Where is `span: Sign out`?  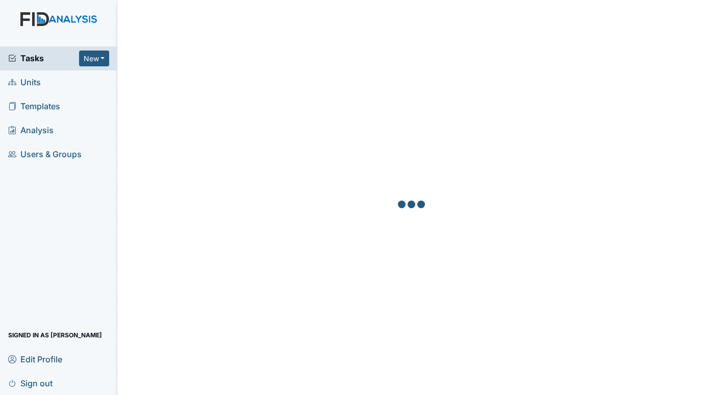
span: Sign out is located at coordinates (30, 383).